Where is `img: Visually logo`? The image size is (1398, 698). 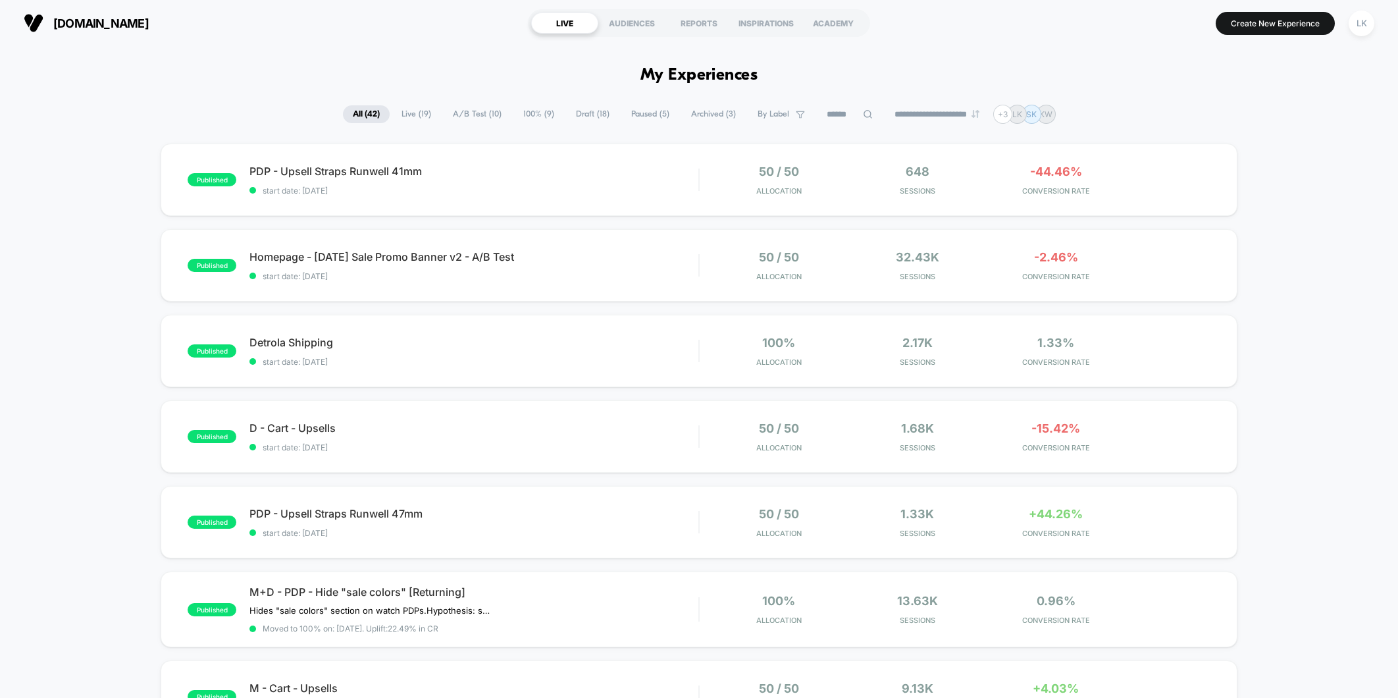 img: Visually logo is located at coordinates (34, 23).